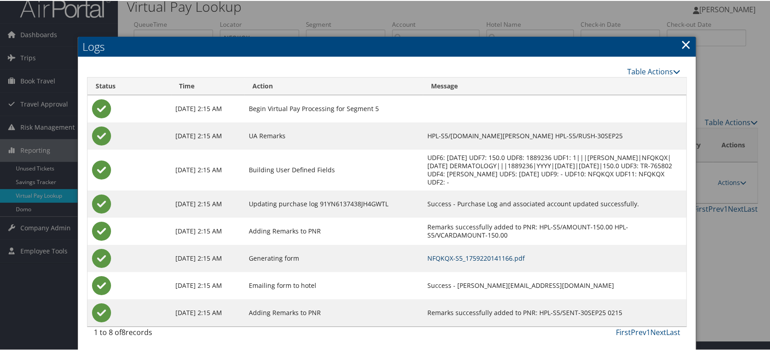 The height and width of the screenshot is (350, 770). Describe the element at coordinates (162, 334) in the screenshot. I see `div: 1 to 8 of records` at that location.